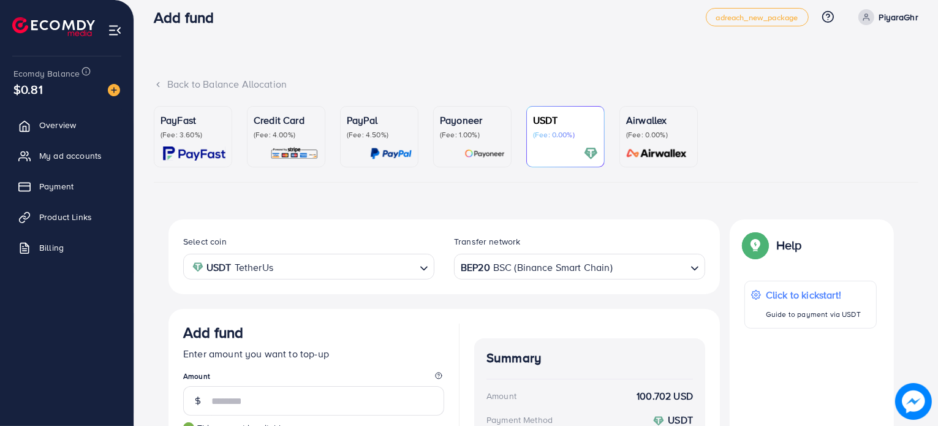  What do you see at coordinates (501, 396) in the screenshot?
I see `div: Amount` at bounding box center [501, 396].